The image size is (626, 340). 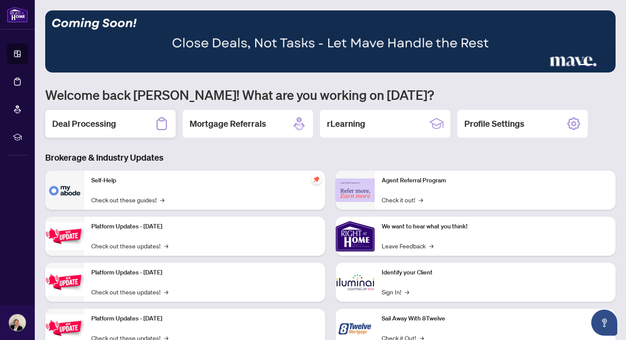 I want to click on img: logo, so click(x=17, y=14).